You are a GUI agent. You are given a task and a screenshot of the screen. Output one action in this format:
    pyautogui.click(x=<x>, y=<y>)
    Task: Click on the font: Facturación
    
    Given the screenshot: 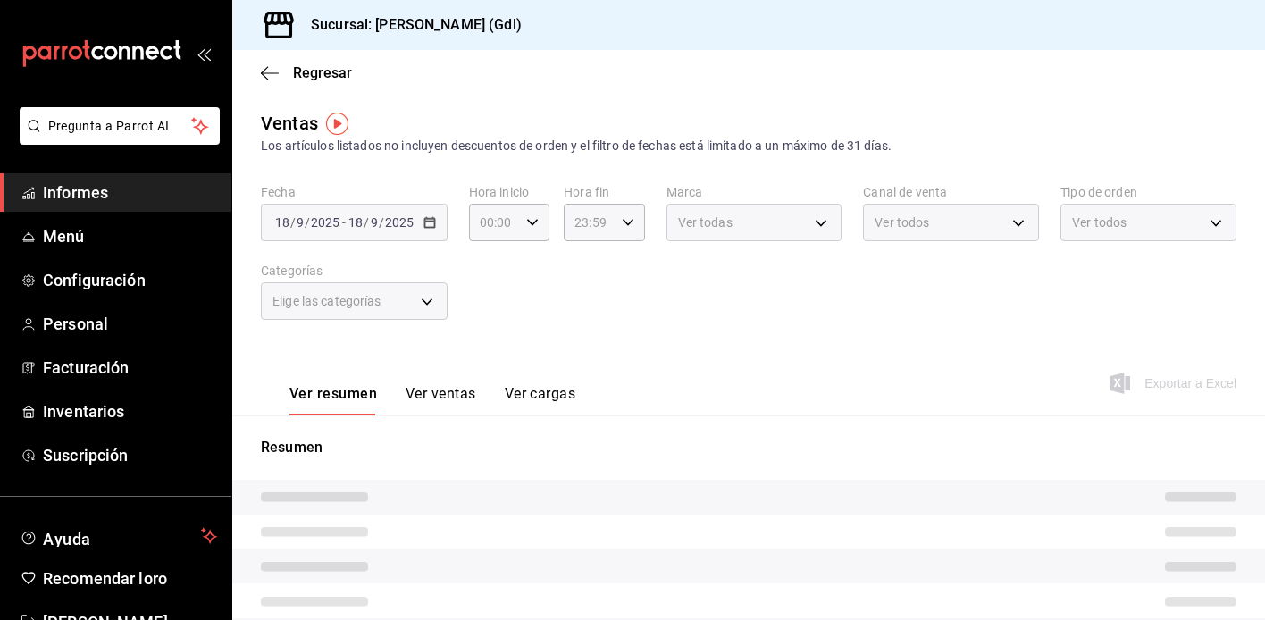 What is the action you would take?
    pyautogui.click(x=86, y=367)
    